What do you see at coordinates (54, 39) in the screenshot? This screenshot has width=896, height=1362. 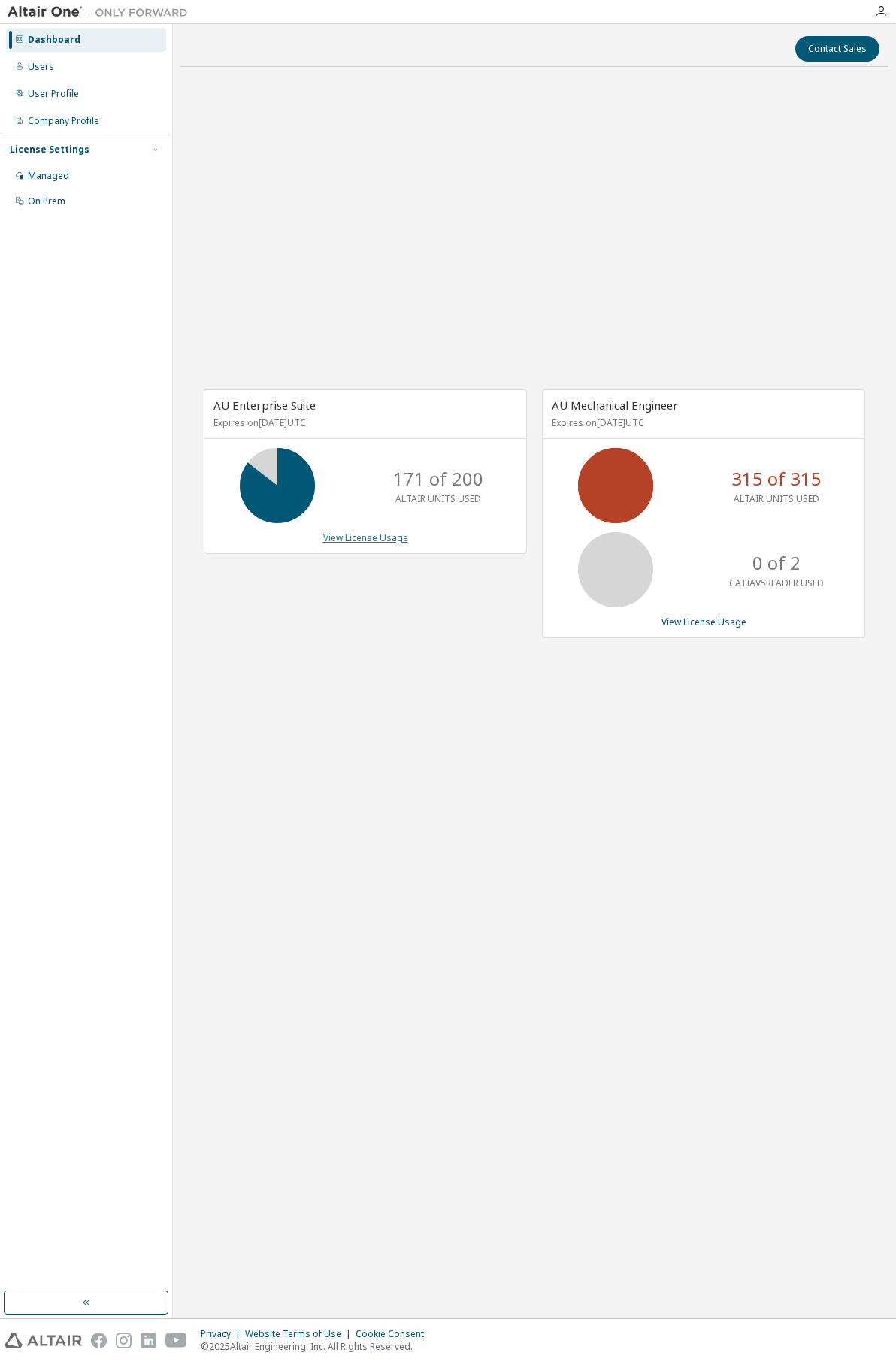 I see `div: Dashboard` at bounding box center [54, 39].